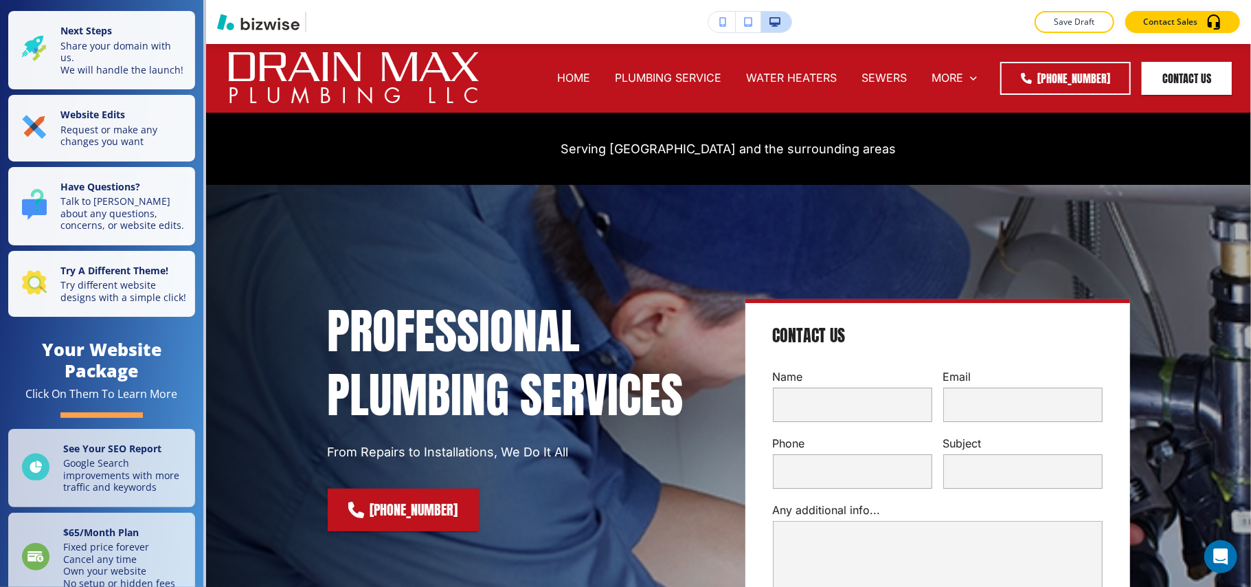 The height and width of the screenshot is (587, 1251). Describe the element at coordinates (258, 22) in the screenshot. I see `img: Bizwise Logo` at that location.